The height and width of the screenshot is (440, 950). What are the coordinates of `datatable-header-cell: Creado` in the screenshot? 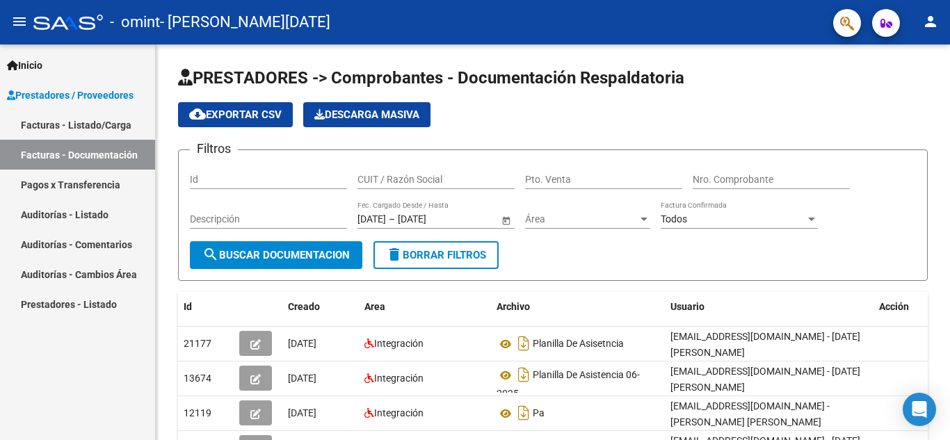 It's located at (321, 307).